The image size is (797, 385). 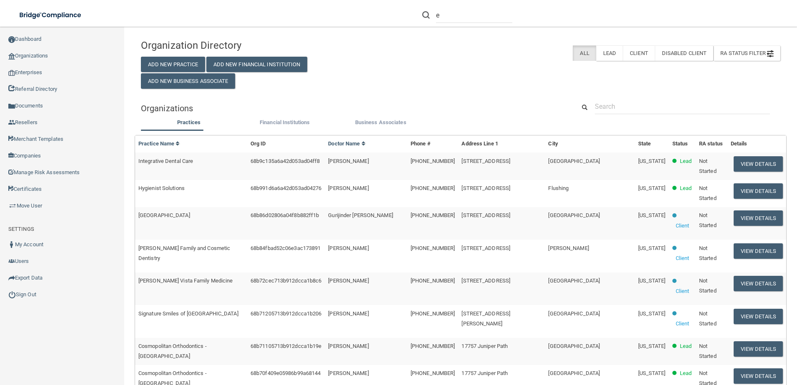 What do you see at coordinates (286, 188) in the screenshot?
I see `span: 68b991d6a6a42d053ad04276` at bounding box center [286, 188].